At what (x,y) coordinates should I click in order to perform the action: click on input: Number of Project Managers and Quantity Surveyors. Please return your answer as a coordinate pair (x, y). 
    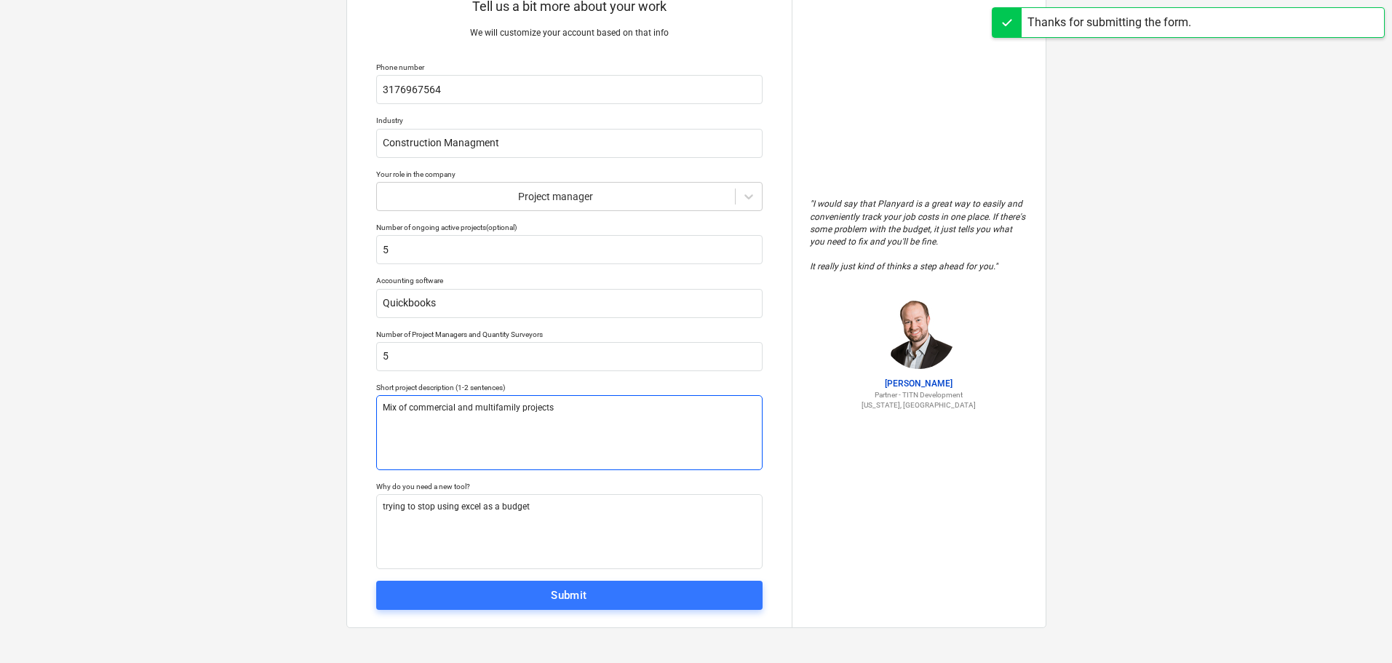
    Looking at the image, I should click on (569, 356).